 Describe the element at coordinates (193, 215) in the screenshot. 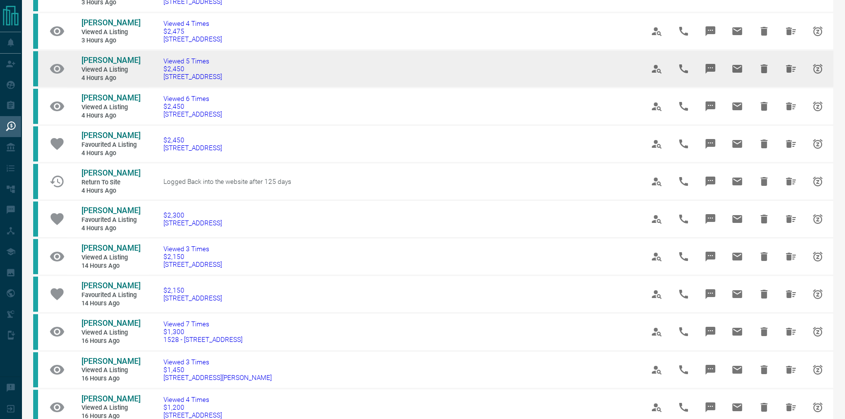

I see `span: $2,300` at that location.